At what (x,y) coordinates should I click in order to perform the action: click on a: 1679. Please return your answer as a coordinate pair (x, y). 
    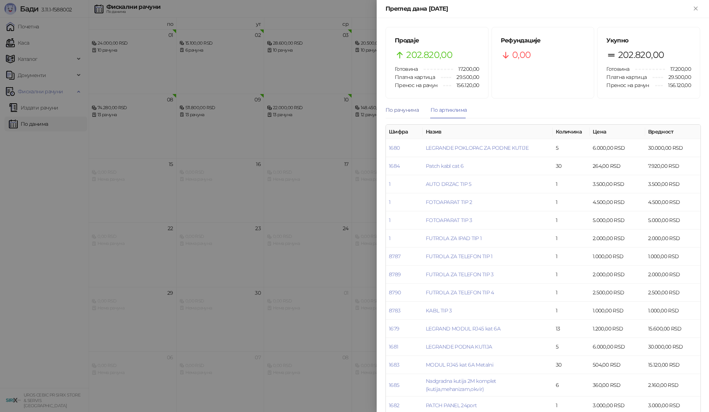
    Looking at the image, I should click on (394, 329).